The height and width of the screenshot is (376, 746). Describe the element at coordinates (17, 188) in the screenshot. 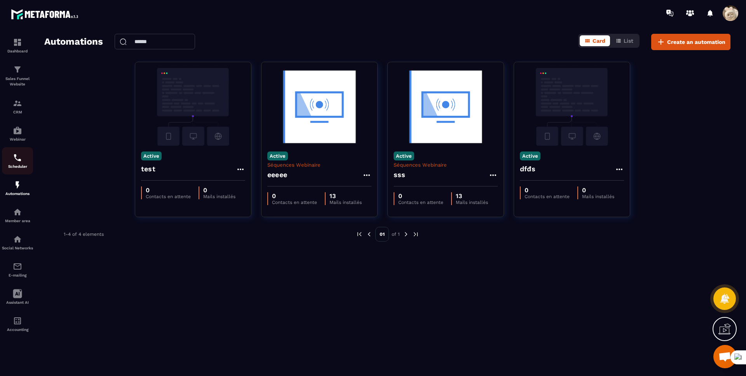

I see `a: automationsautomationsAutomations` at that location.